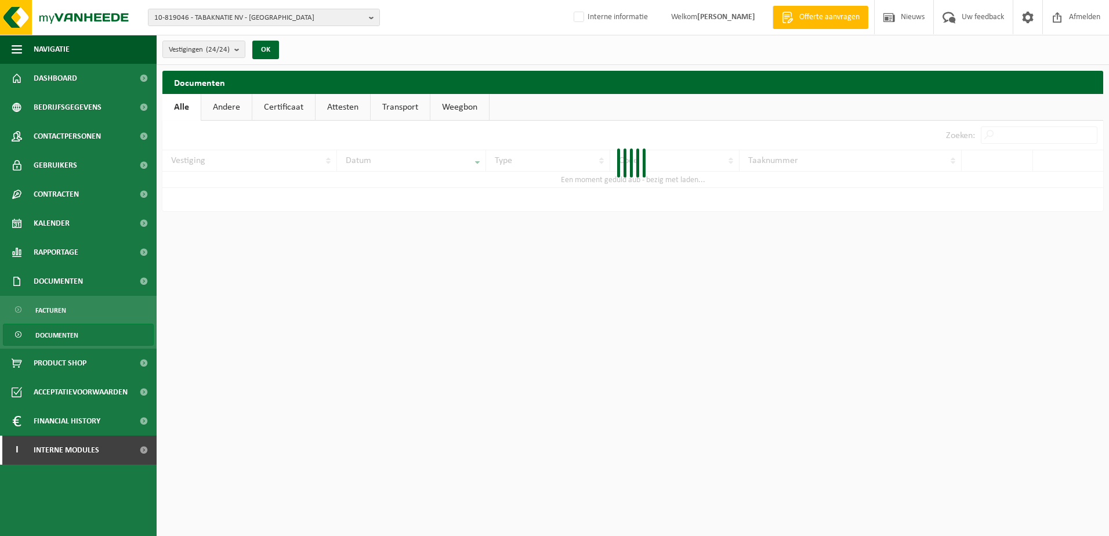 The height and width of the screenshot is (536, 1109). What do you see at coordinates (55, 78) in the screenshot?
I see `span: Dashboard` at bounding box center [55, 78].